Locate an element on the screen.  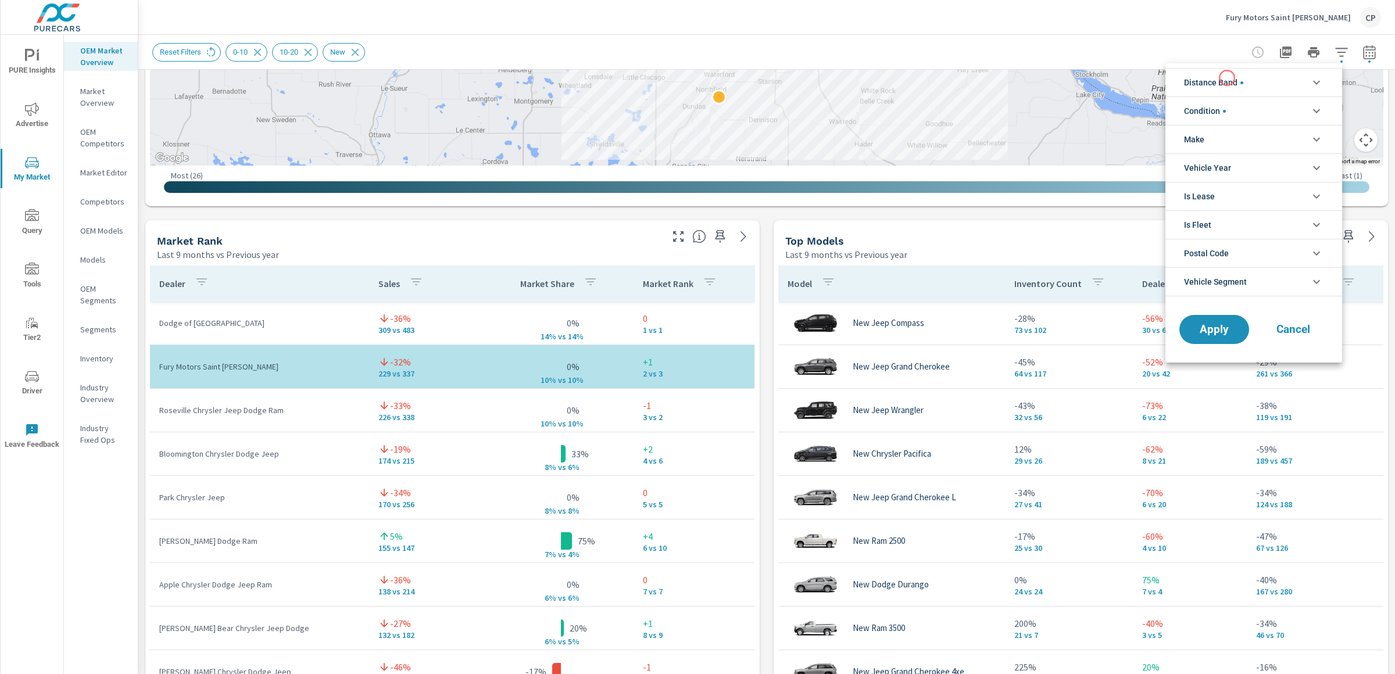
ul: filter options is located at coordinates (1254, 182).